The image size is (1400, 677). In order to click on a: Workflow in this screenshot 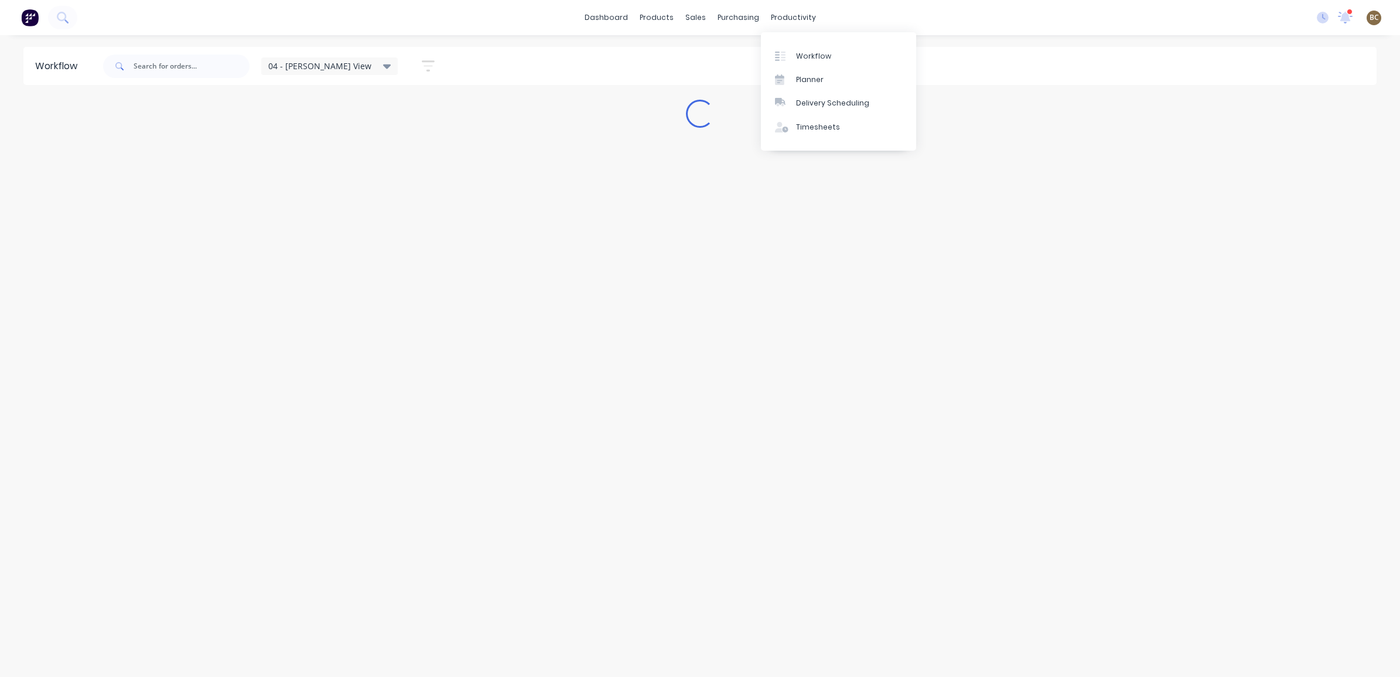, I will do `click(838, 56)`.